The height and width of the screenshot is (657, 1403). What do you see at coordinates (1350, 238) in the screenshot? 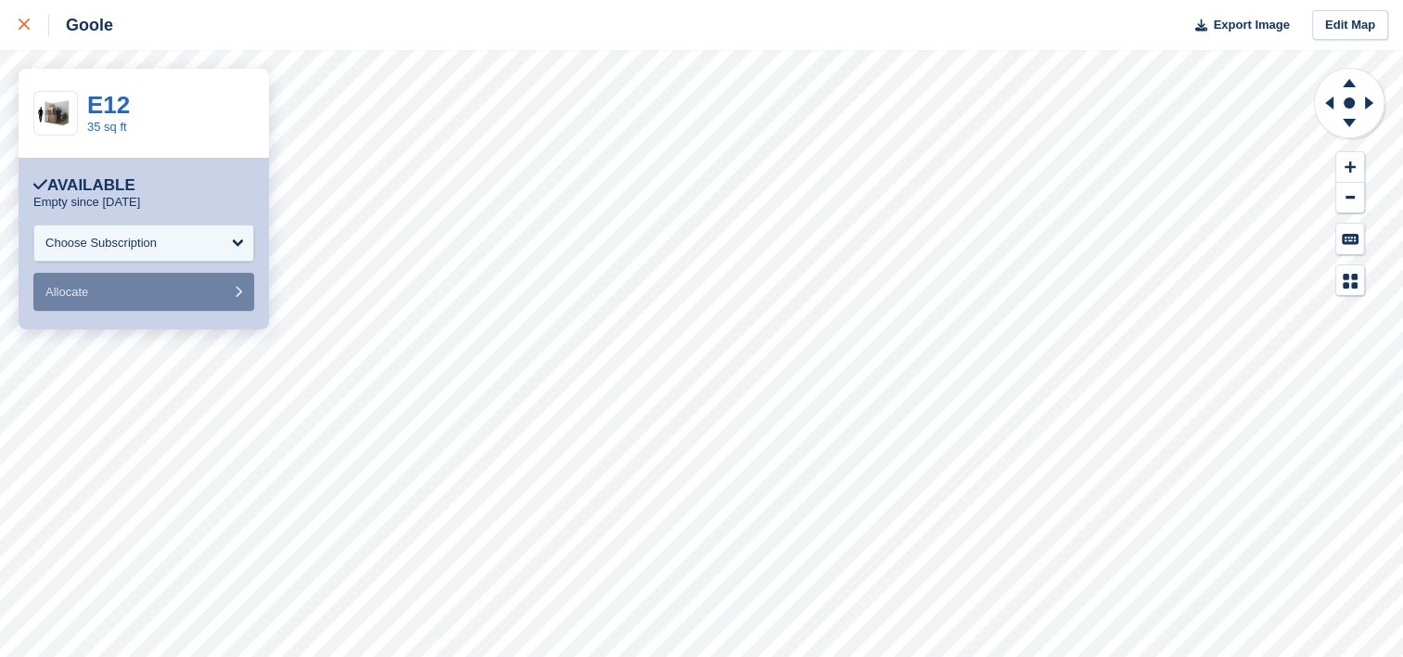
I see `button: Keyboard Shortcuts` at bounding box center [1350, 238].